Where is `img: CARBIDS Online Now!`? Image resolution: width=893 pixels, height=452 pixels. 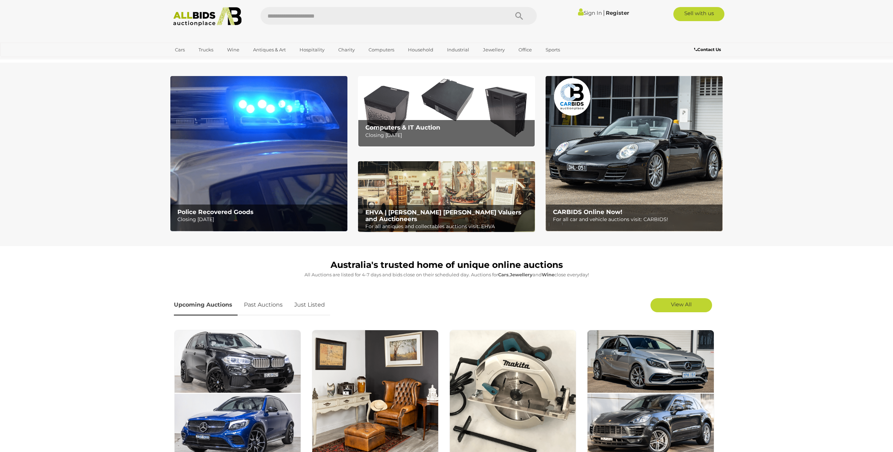
img: CARBIDS Online Now! is located at coordinates (634, 153).